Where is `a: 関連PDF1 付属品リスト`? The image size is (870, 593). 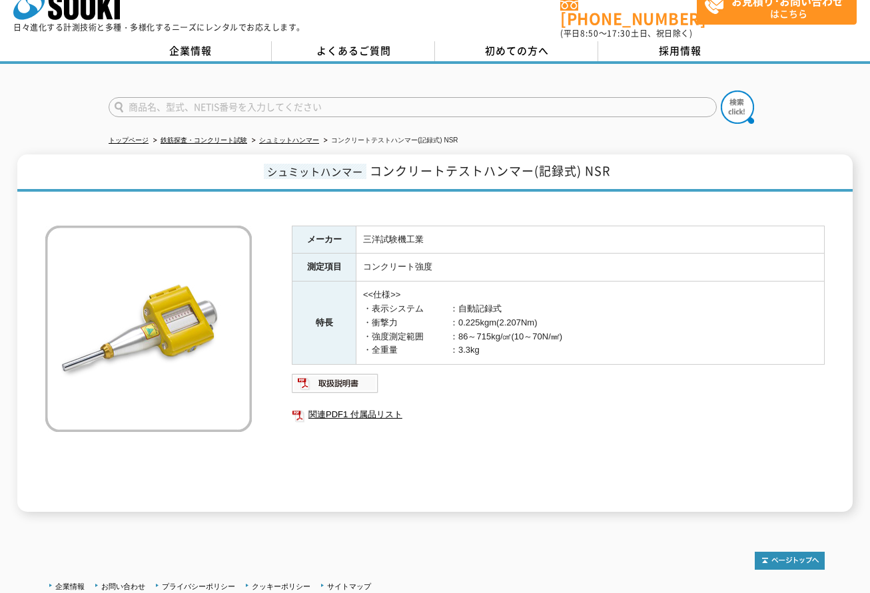
a: 関連PDF1 付属品リスト is located at coordinates (558, 415).